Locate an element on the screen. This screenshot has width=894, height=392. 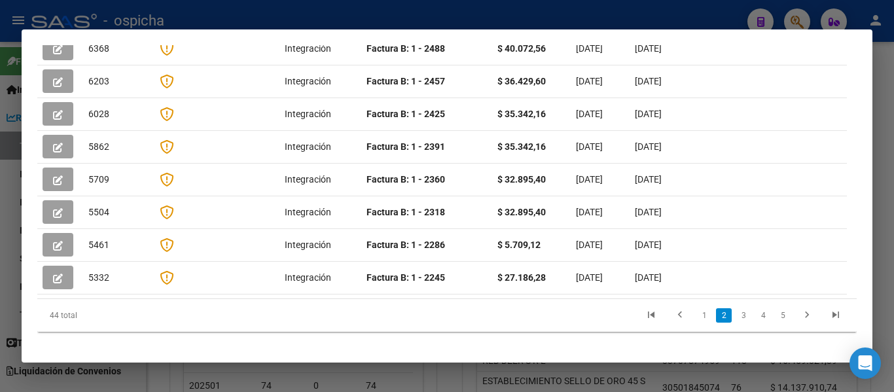
a: 2 is located at coordinates (724, 315).